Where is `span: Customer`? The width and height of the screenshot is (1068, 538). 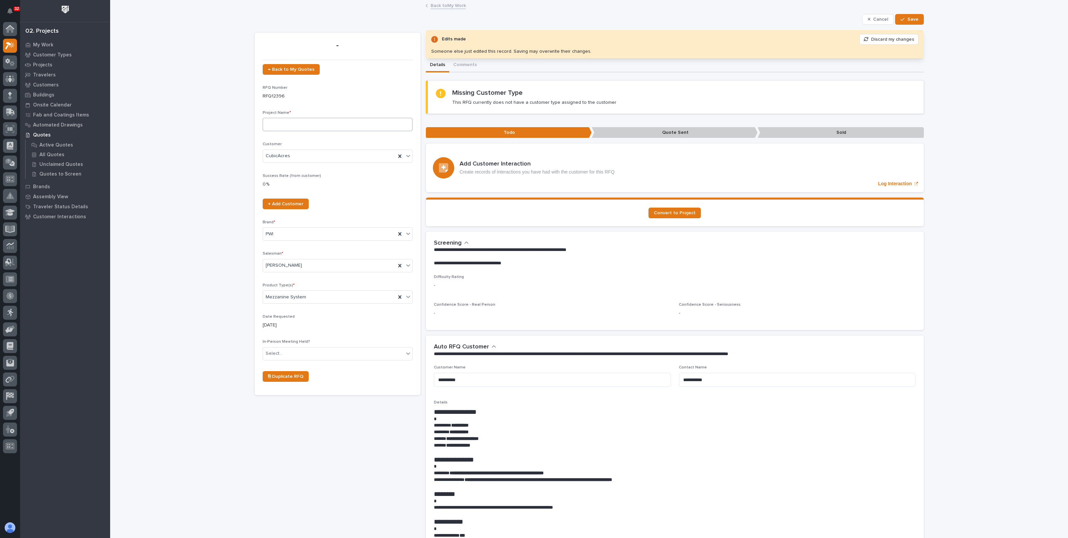
span: Customer is located at coordinates (272, 144).